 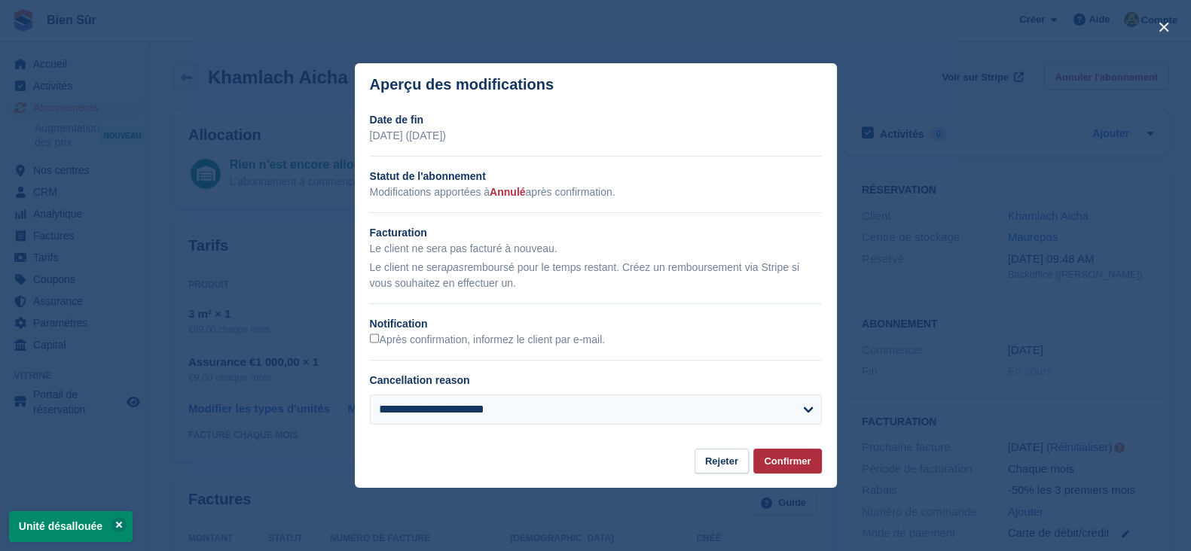 I want to click on p: Aperçu des modifications, so click(x=462, y=84).